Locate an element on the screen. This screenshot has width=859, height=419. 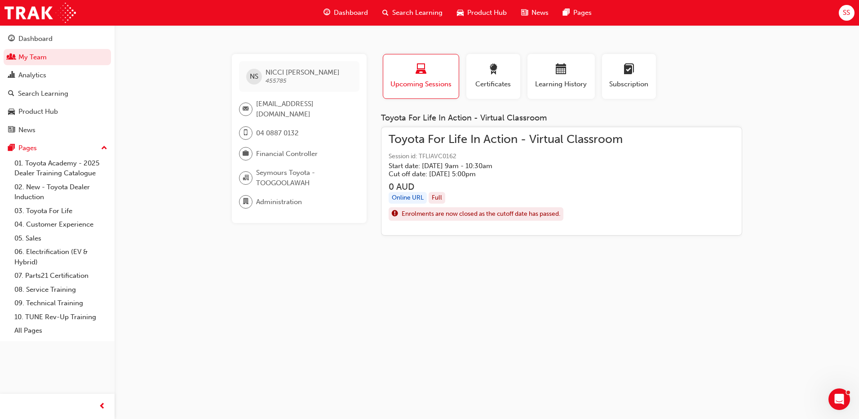
span: Enrolments are now closed as the cutoff date has passed. is located at coordinates (481, 214).